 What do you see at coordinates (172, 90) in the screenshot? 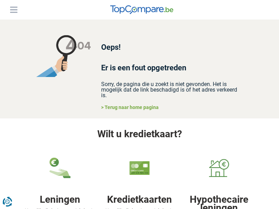
I see `h3: Sorry, de pagina die u zoekt is niet gevonden. Het is mogelijk dat de link beschadigd is of het a...` at bounding box center [172, 90].